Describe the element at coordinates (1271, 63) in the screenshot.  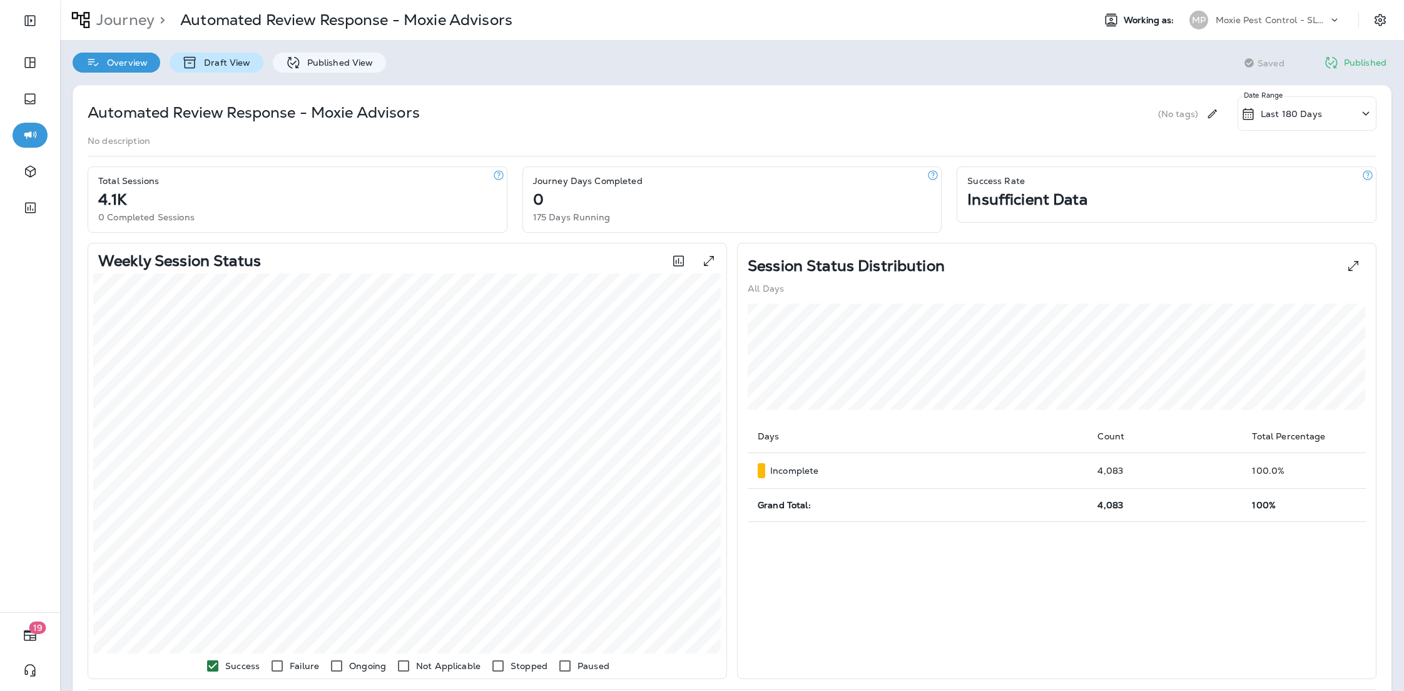
I see `span: Saved` at that location.